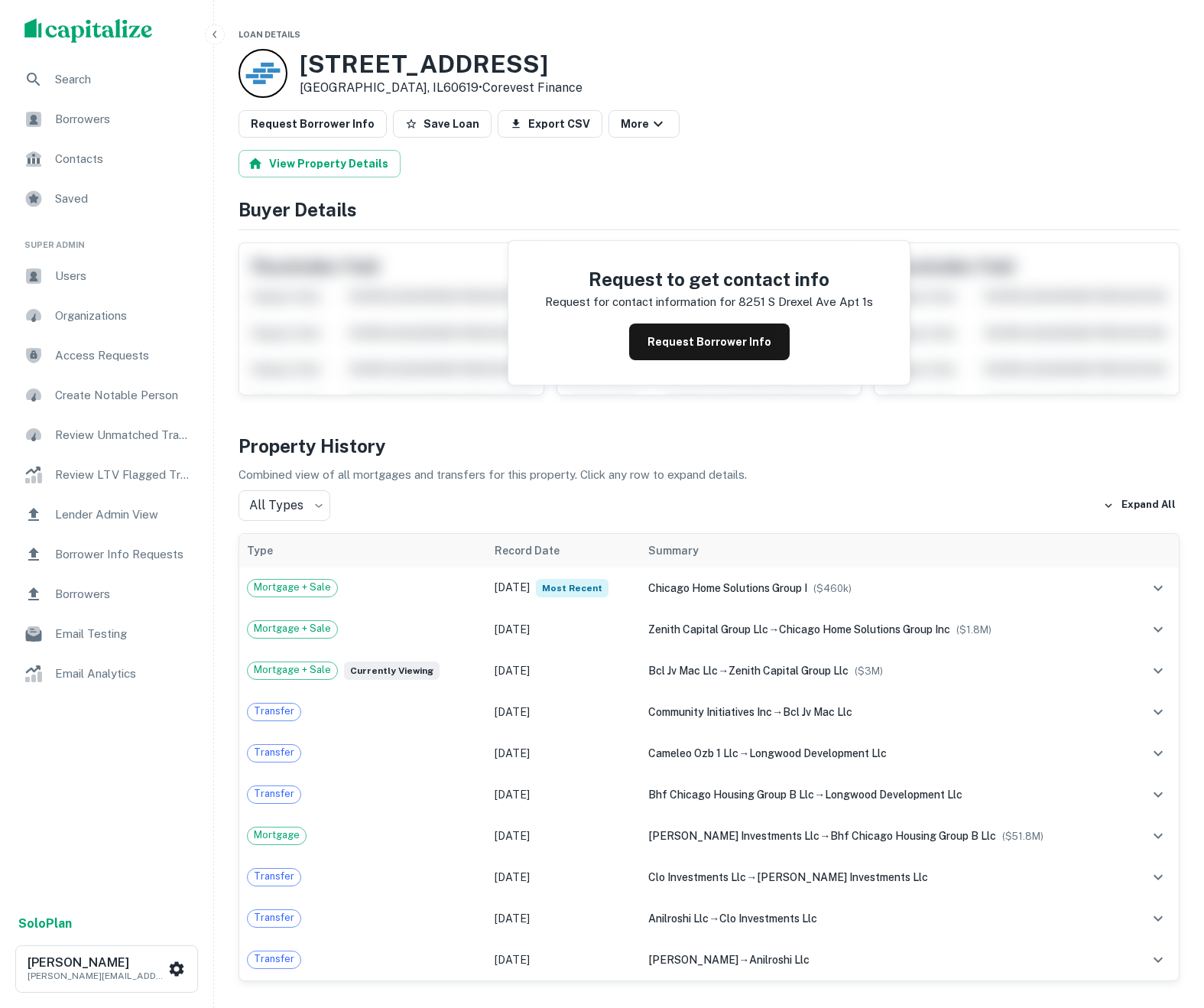 This screenshot has width=1204, height=1008. What do you see at coordinates (106, 159) in the screenshot?
I see `a: Contacts` at bounding box center [106, 159].